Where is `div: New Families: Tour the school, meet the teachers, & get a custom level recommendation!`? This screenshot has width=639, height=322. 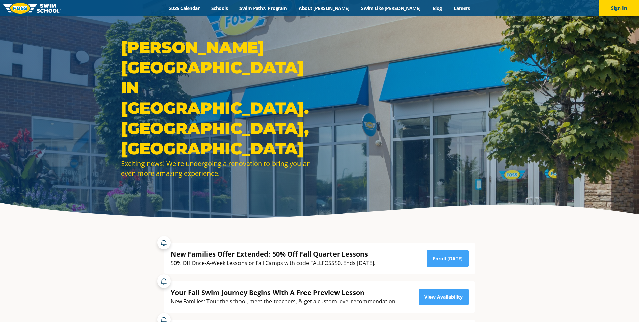
div: New Families: Tour the school, meet the teachers, & get a custom level recommendation! is located at coordinates (284, 301).